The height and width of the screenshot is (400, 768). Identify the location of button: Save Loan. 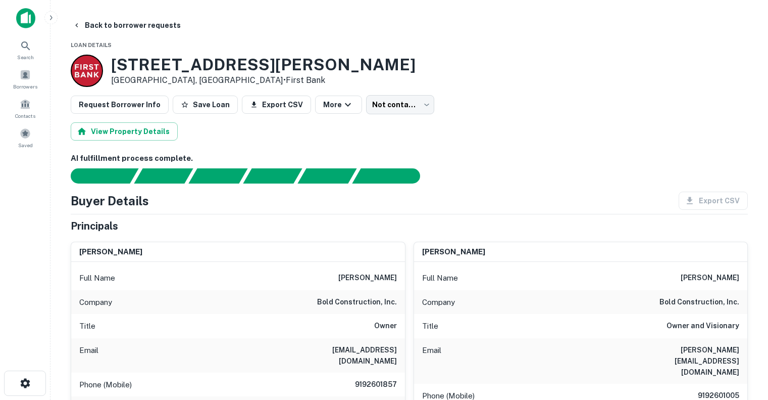
(205, 105).